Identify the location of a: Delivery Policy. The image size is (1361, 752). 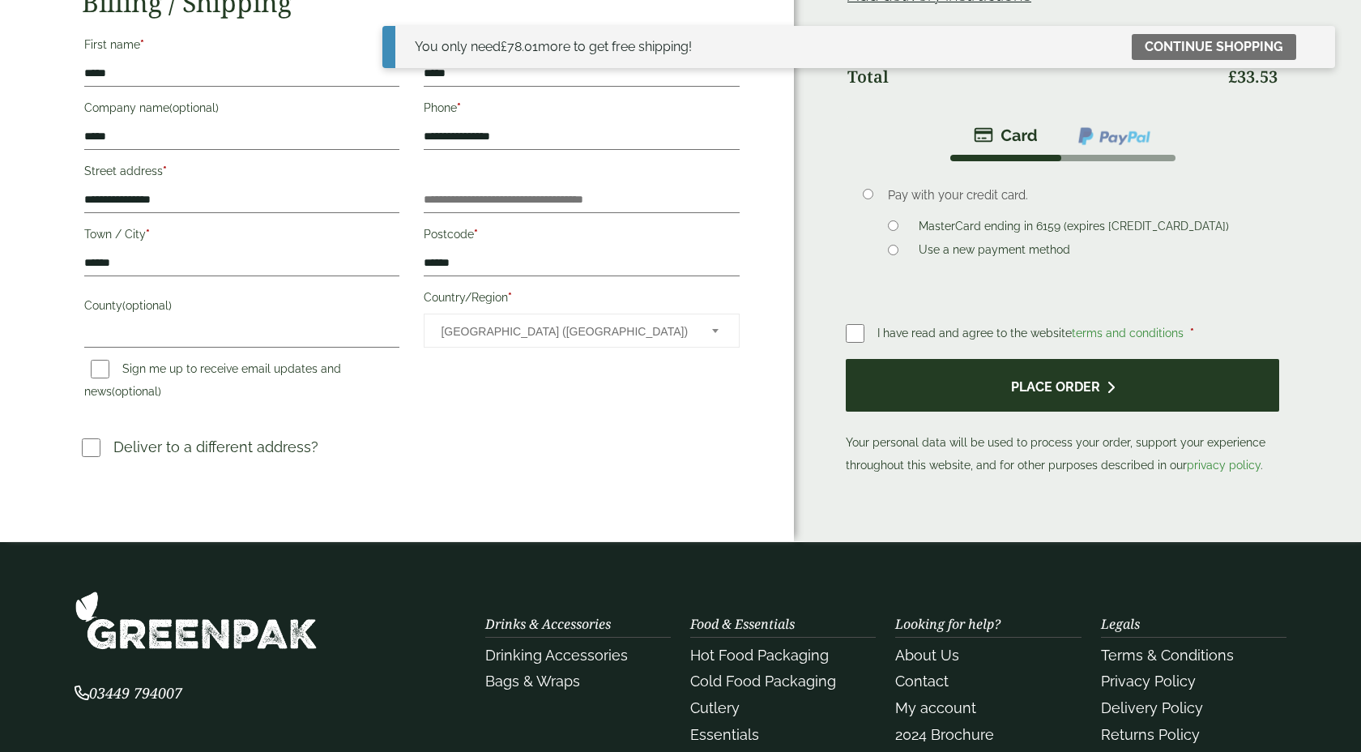
(1152, 707).